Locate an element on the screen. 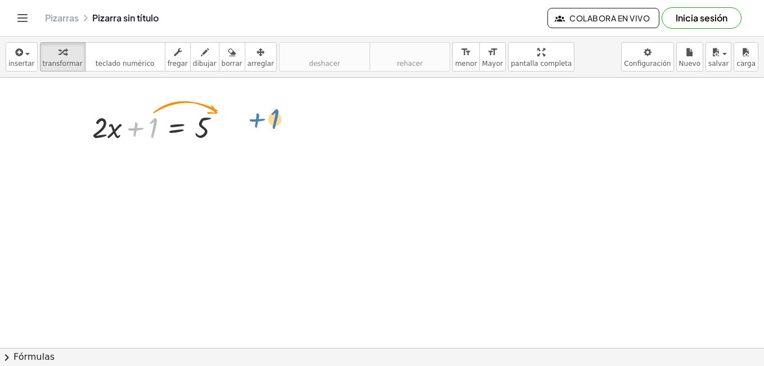 This screenshot has width=764, height=366. font: Colabora en vivo is located at coordinates (610, 18).